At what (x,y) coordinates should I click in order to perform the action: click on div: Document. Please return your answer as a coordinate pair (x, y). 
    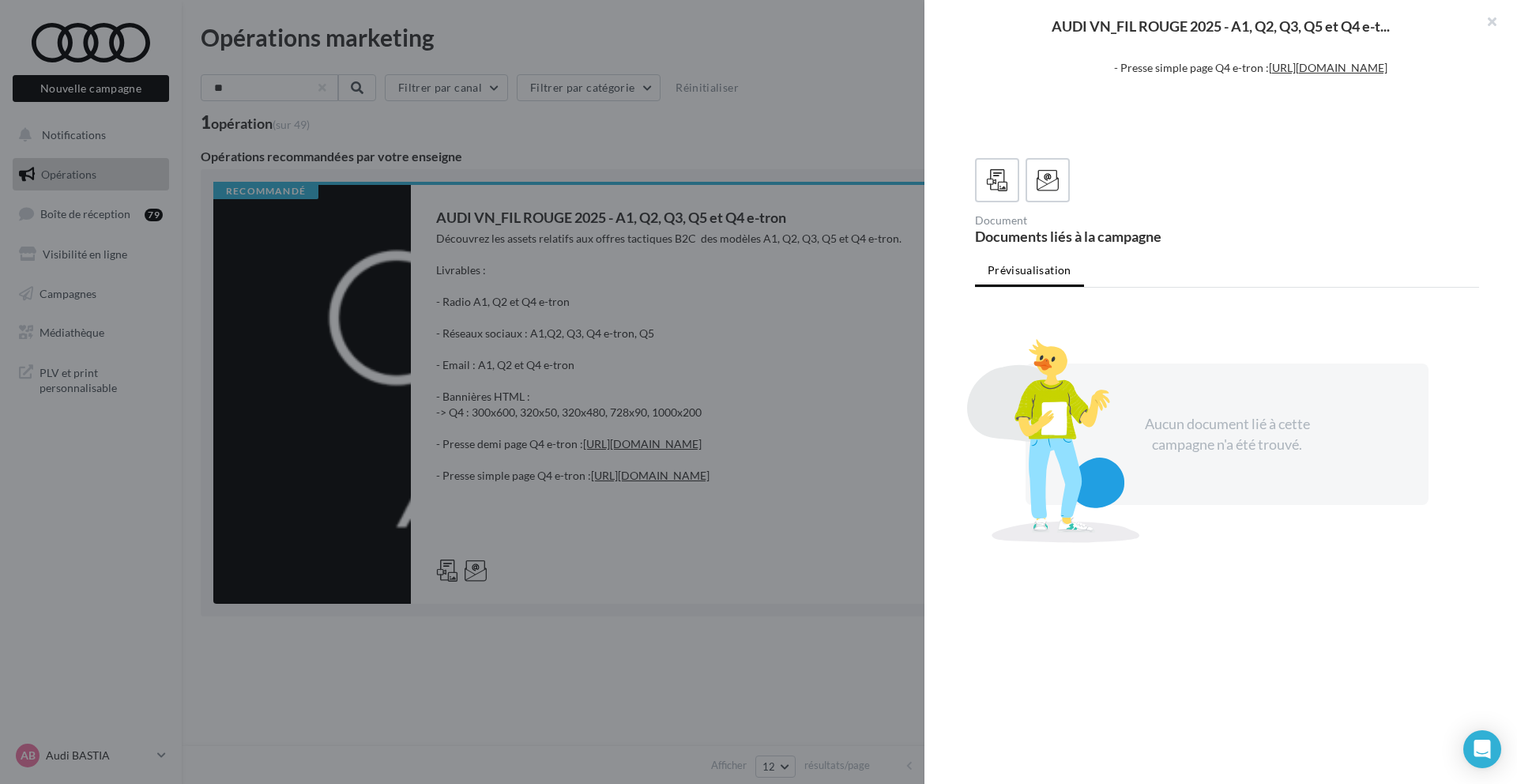
    Looking at the image, I should click on (1097, 220).